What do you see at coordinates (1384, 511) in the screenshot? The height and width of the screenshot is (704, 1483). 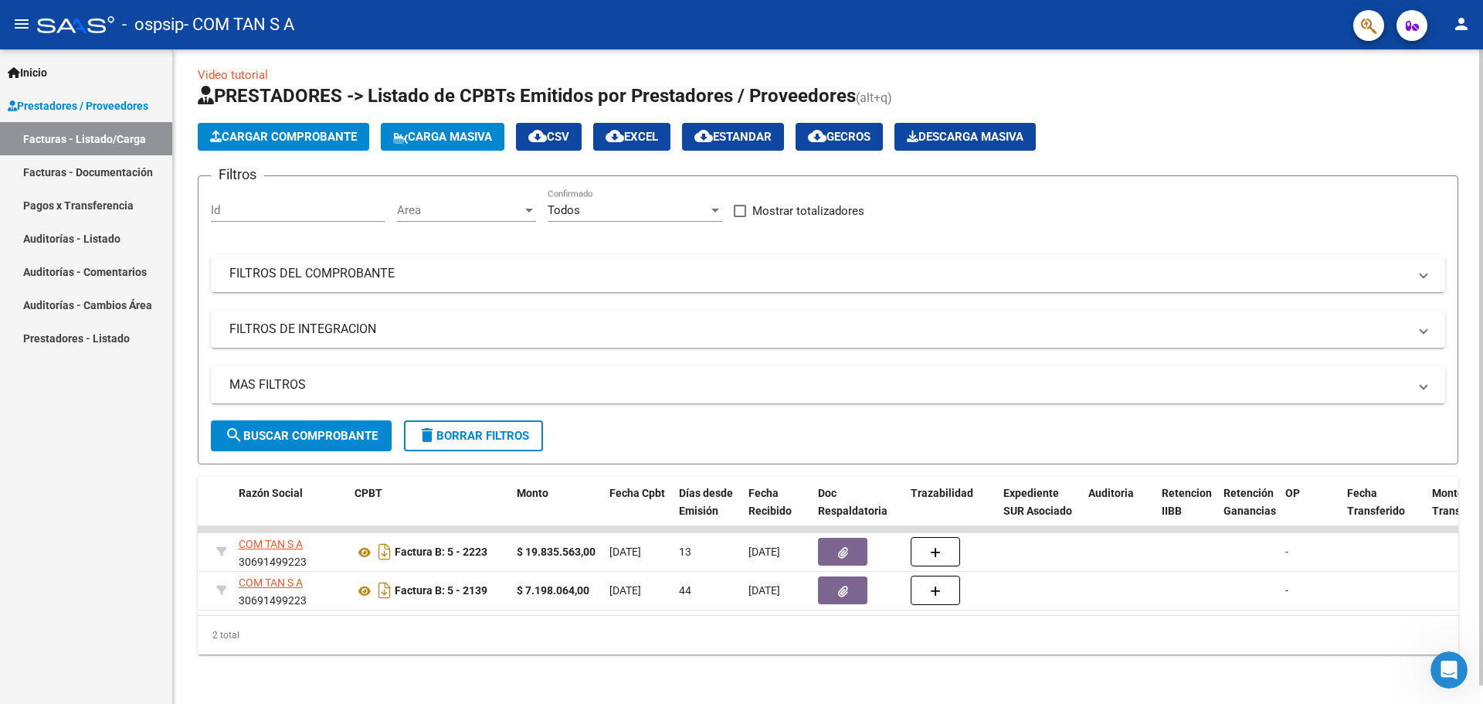 I see `datatable-header-cell: Fecha Transferido` at bounding box center [1384, 511].